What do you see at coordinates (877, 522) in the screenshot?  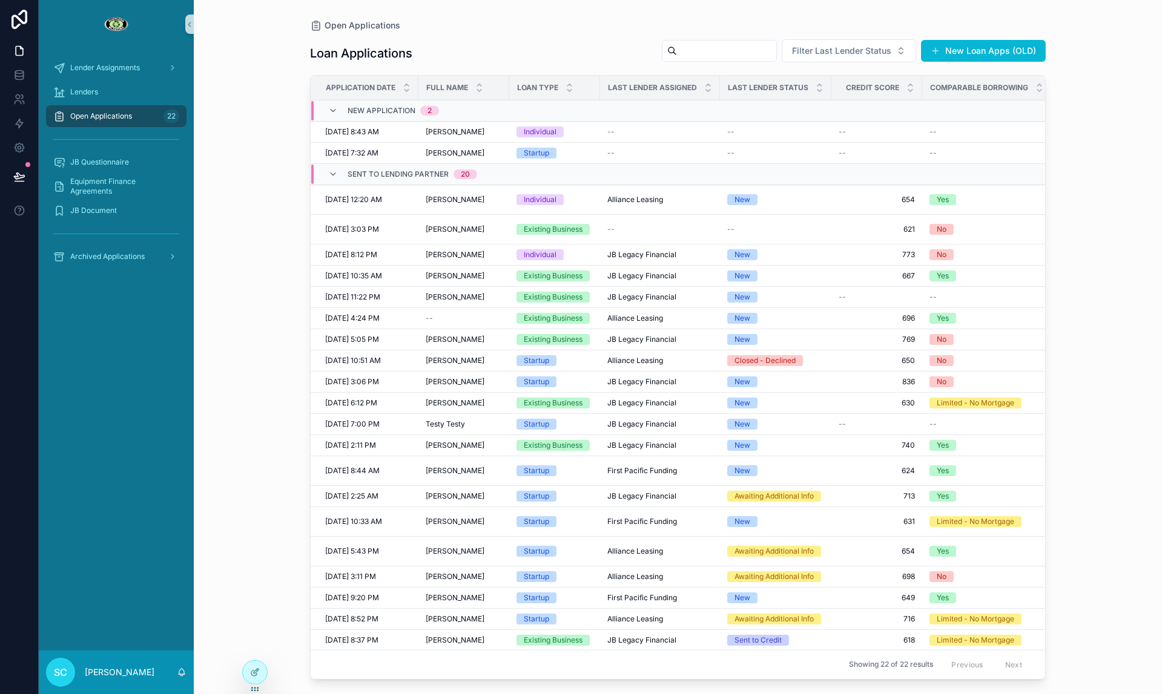 I see `a: 631` at bounding box center [877, 522].